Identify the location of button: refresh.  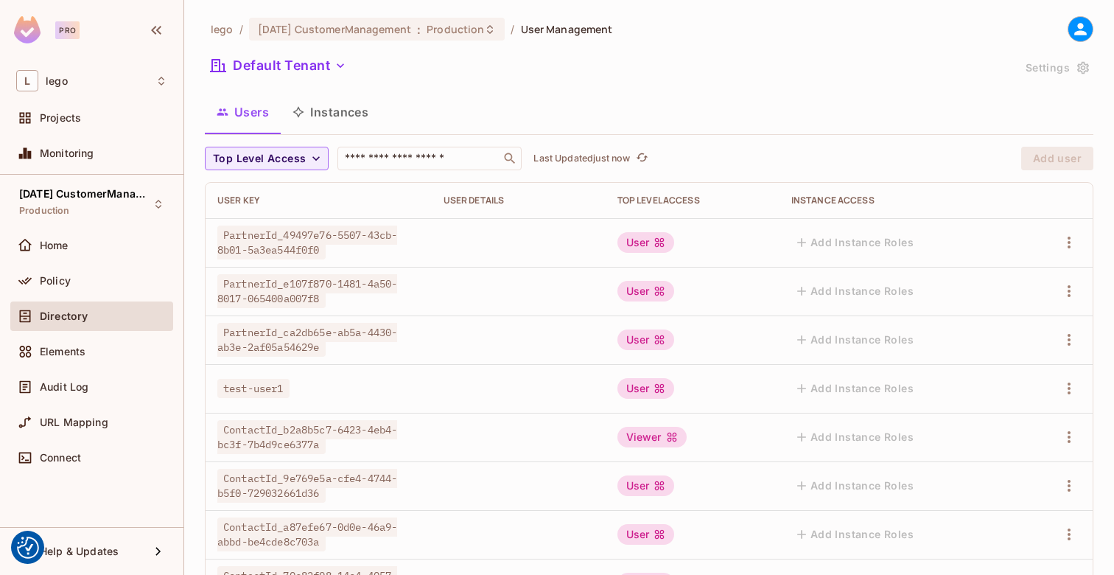
(642, 158).